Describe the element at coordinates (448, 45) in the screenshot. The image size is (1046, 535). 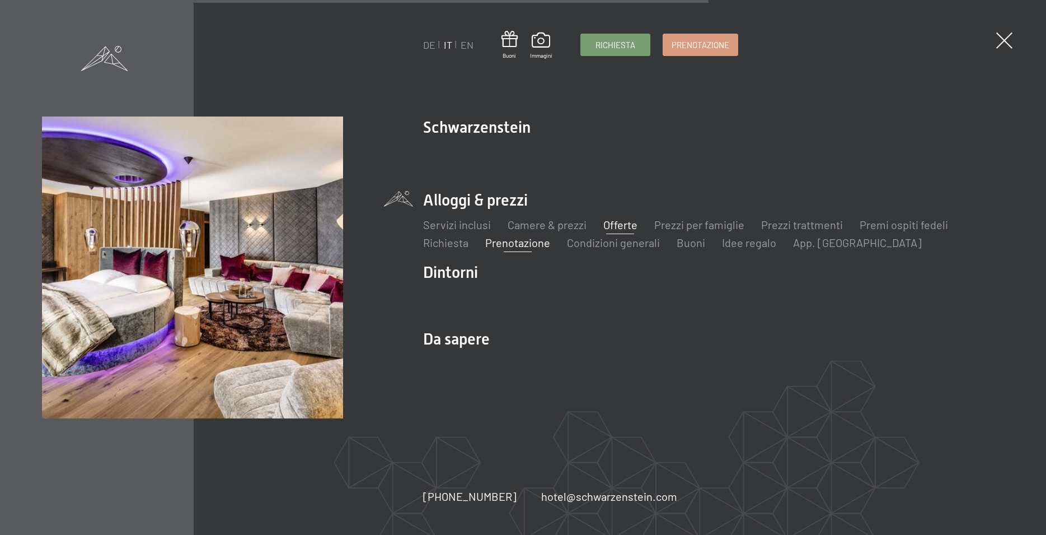
I see `a: IT` at that location.